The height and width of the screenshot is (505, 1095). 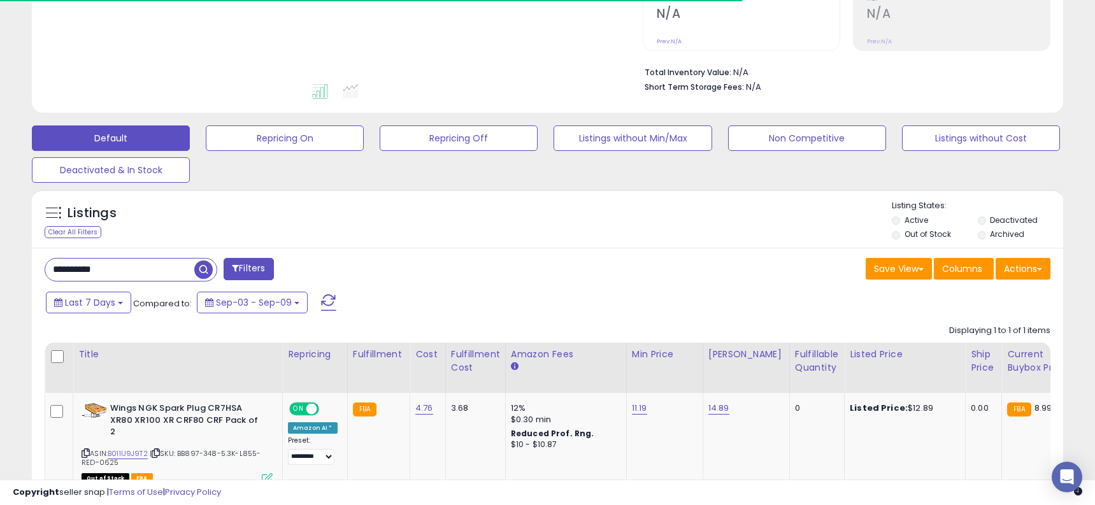 I want to click on label: Archived, so click(x=1007, y=234).